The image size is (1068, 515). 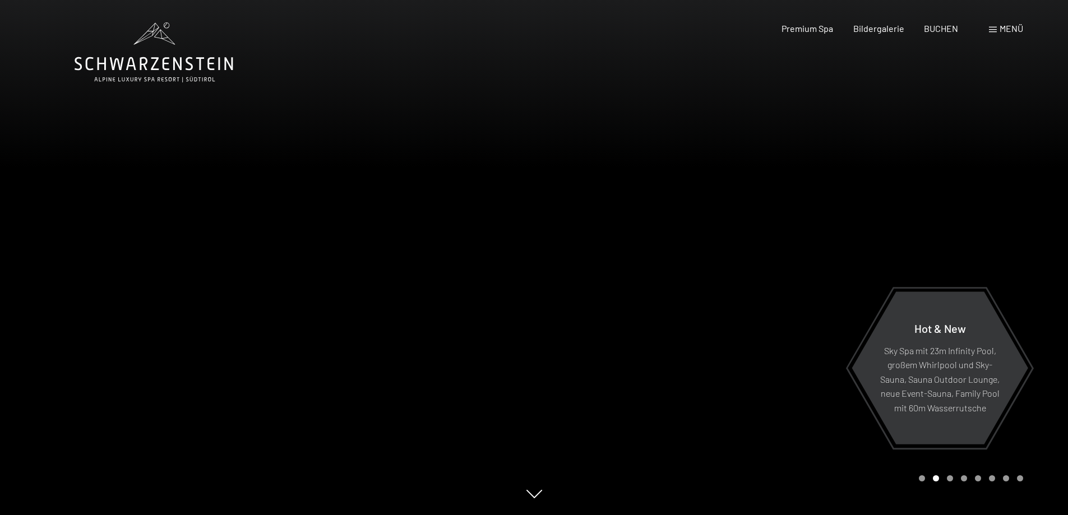 What do you see at coordinates (921, 478) in the screenshot?
I see `div: Carousel Page 1` at bounding box center [921, 478].